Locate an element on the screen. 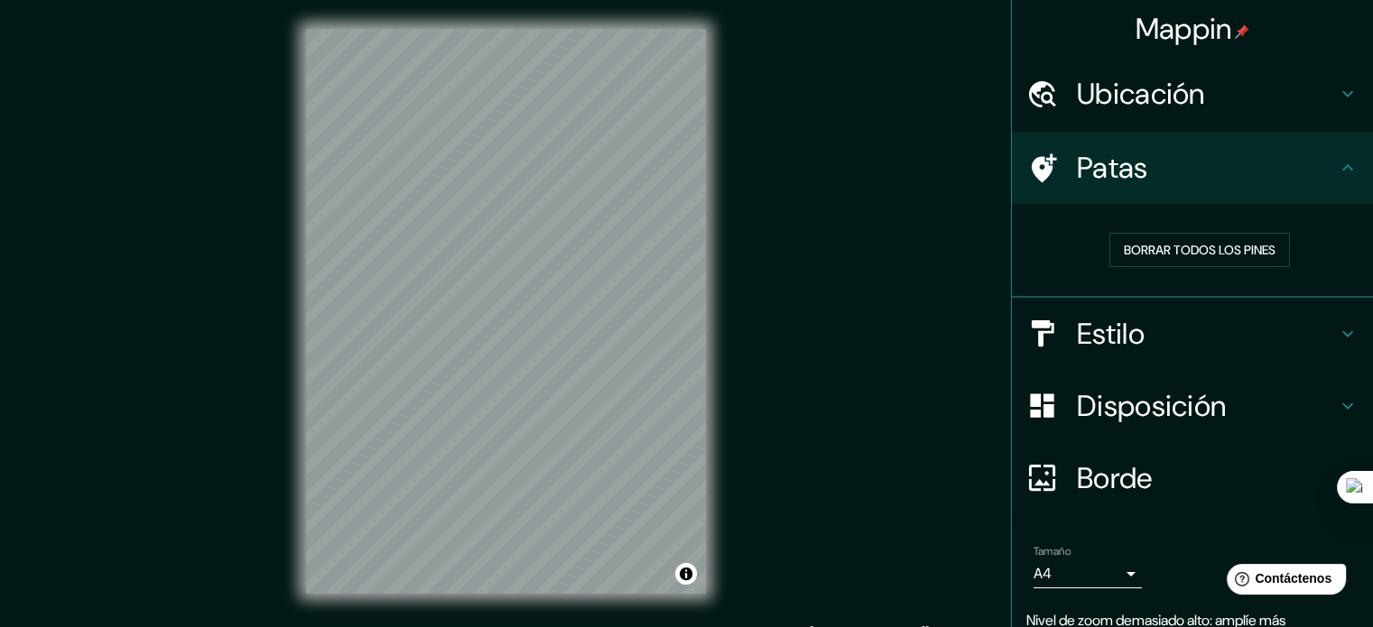 This screenshot has height=627, width=1373. font: Mappin is located at coordinates (1183, 29).